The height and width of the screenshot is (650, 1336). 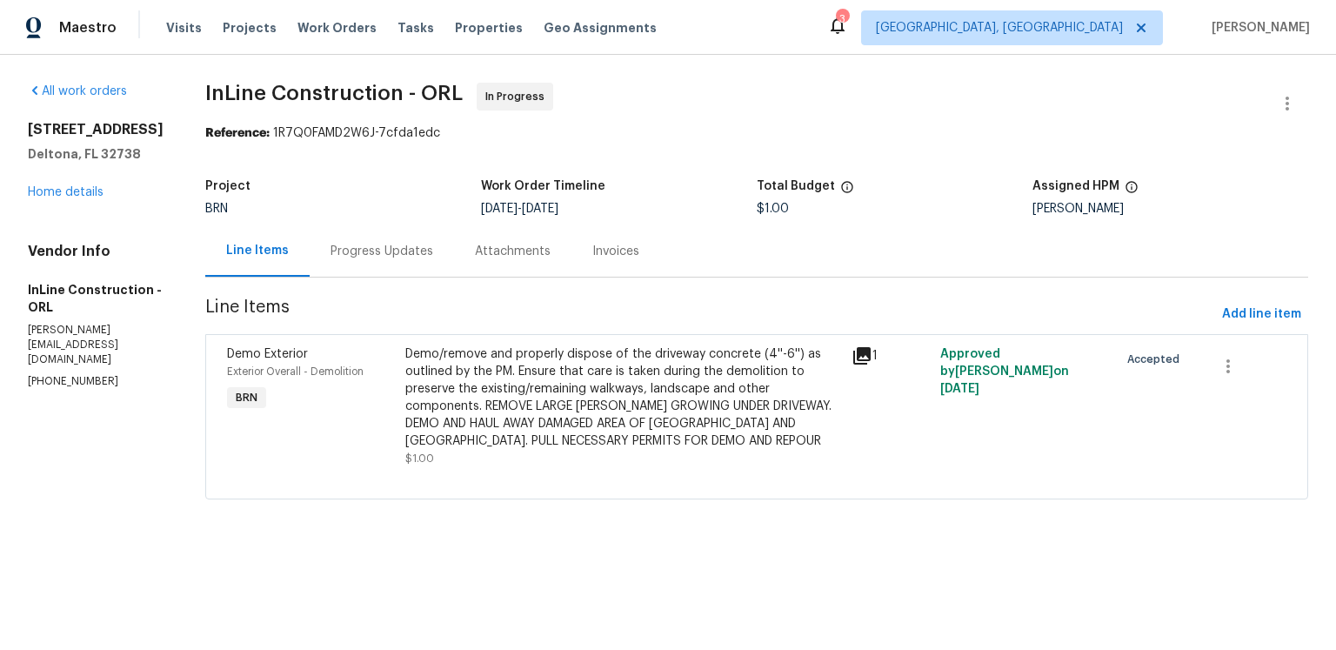 What do you see at coordinates (382, 251) in the screenshot?
I see `div: Progress Updates` at bounding box center [382, 251].